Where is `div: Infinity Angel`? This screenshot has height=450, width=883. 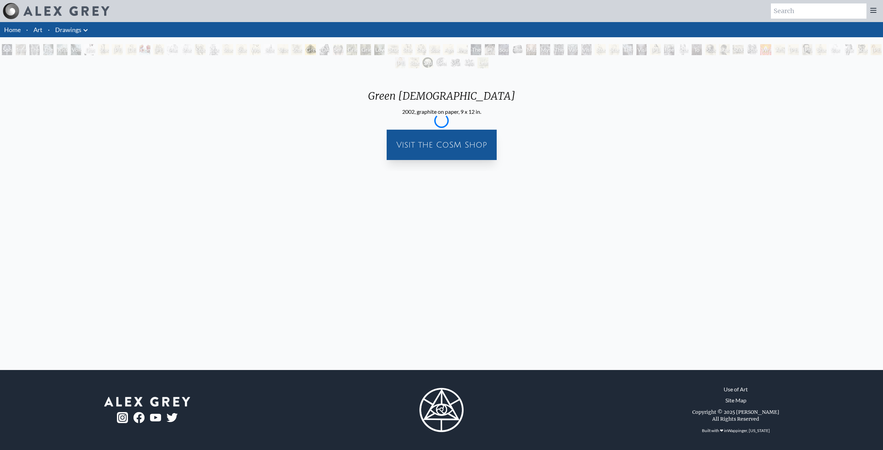 div: Infinity Angel is located at coordinates (21, 50).